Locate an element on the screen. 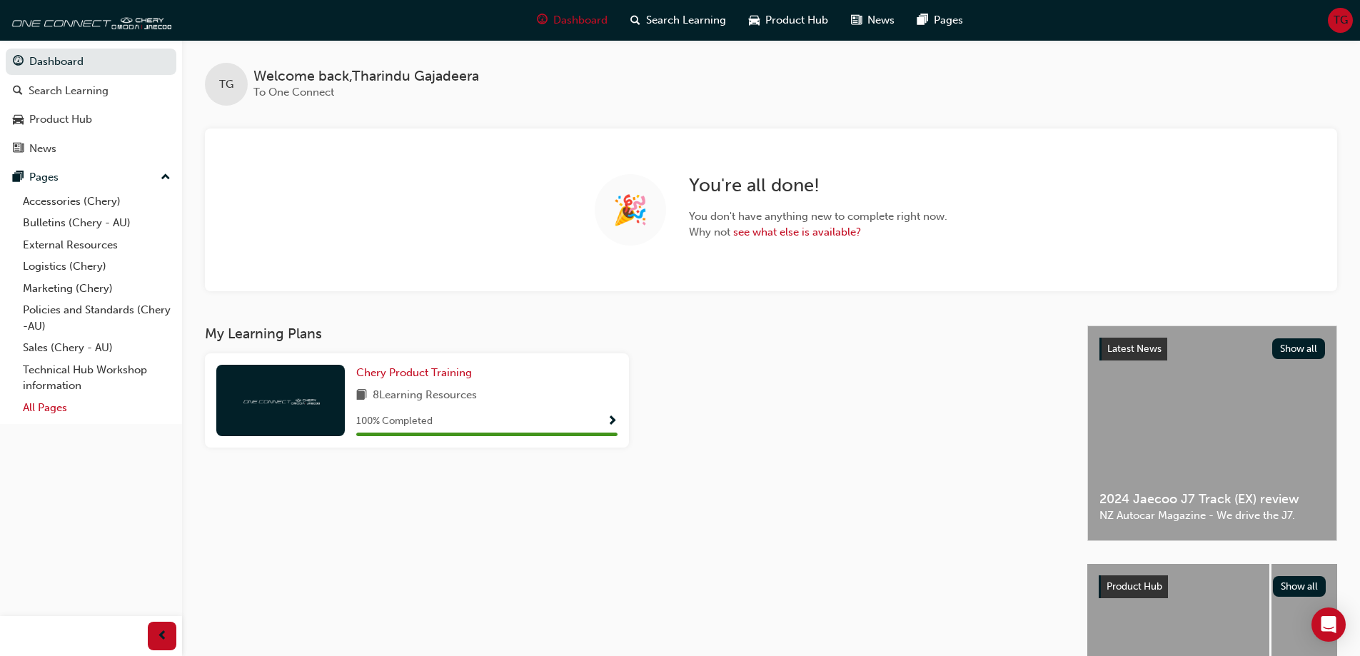 The height and width of the screenshot is (656, 1360). span: NZ Autocar Magazine - We drive the J7. is located at coordinates (1212, 516).